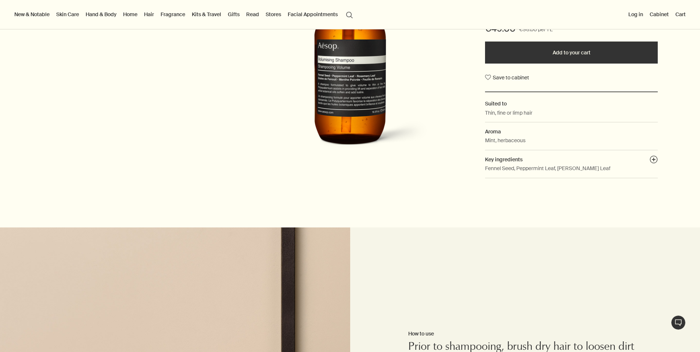 Image resolution: width=700 pixels, height=352 pixels. Describe the element at coordinates (207, 14) in the screenshot. I see `a: Kits & Travel` at that location.